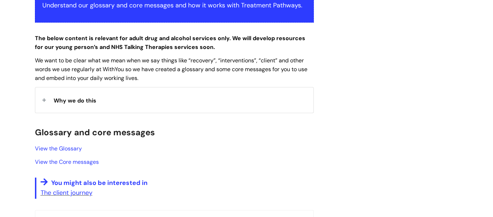 This screenshot has width=493, height=217. What do you see at coordinates (99, 183) in the screenshot?
I see `span: You might also be interested in` at bounding box center [99, 183].